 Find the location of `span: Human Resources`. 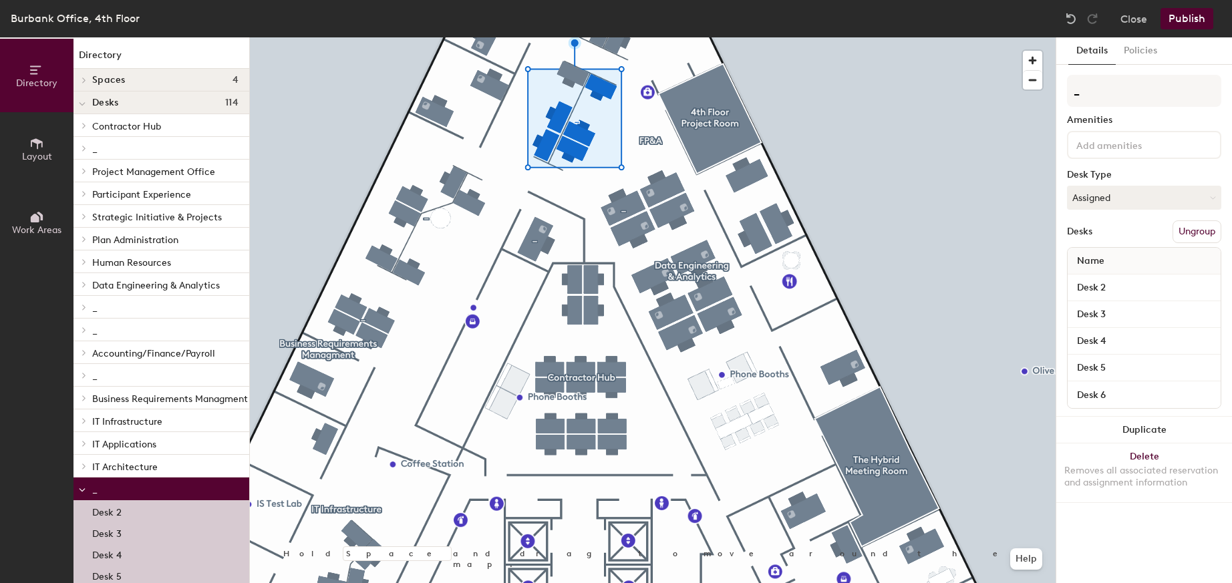

span: Human Resources is located at coordinates (132, 262).